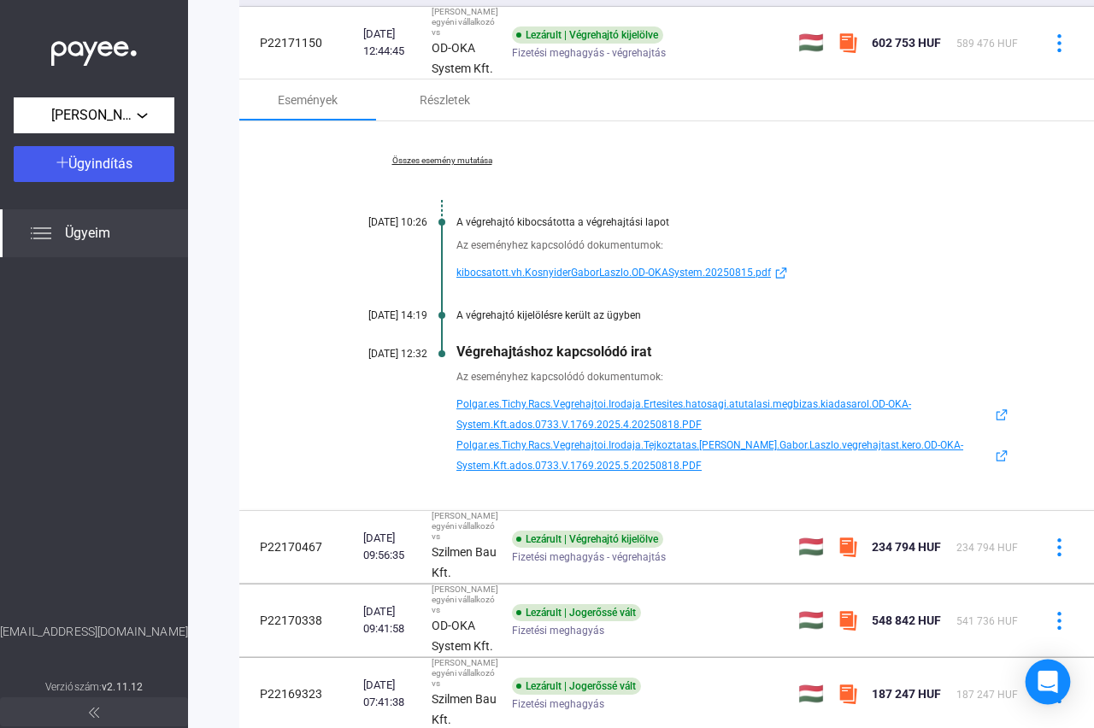 The height and width of the screenshot is (728, 1094). I want to click on a: kibocsatott.vh.KosnyiderGaborLaszlo.OD-OKASystem.20250815.pdfexternal-link-blue, so click(734, 273).